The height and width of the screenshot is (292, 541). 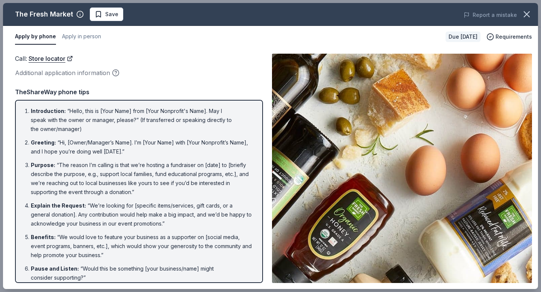 I want to click on li: “We’re looking for [specific items/services, gift cards, or a general donation]. Any contribution..., so click(x=141, y=215).